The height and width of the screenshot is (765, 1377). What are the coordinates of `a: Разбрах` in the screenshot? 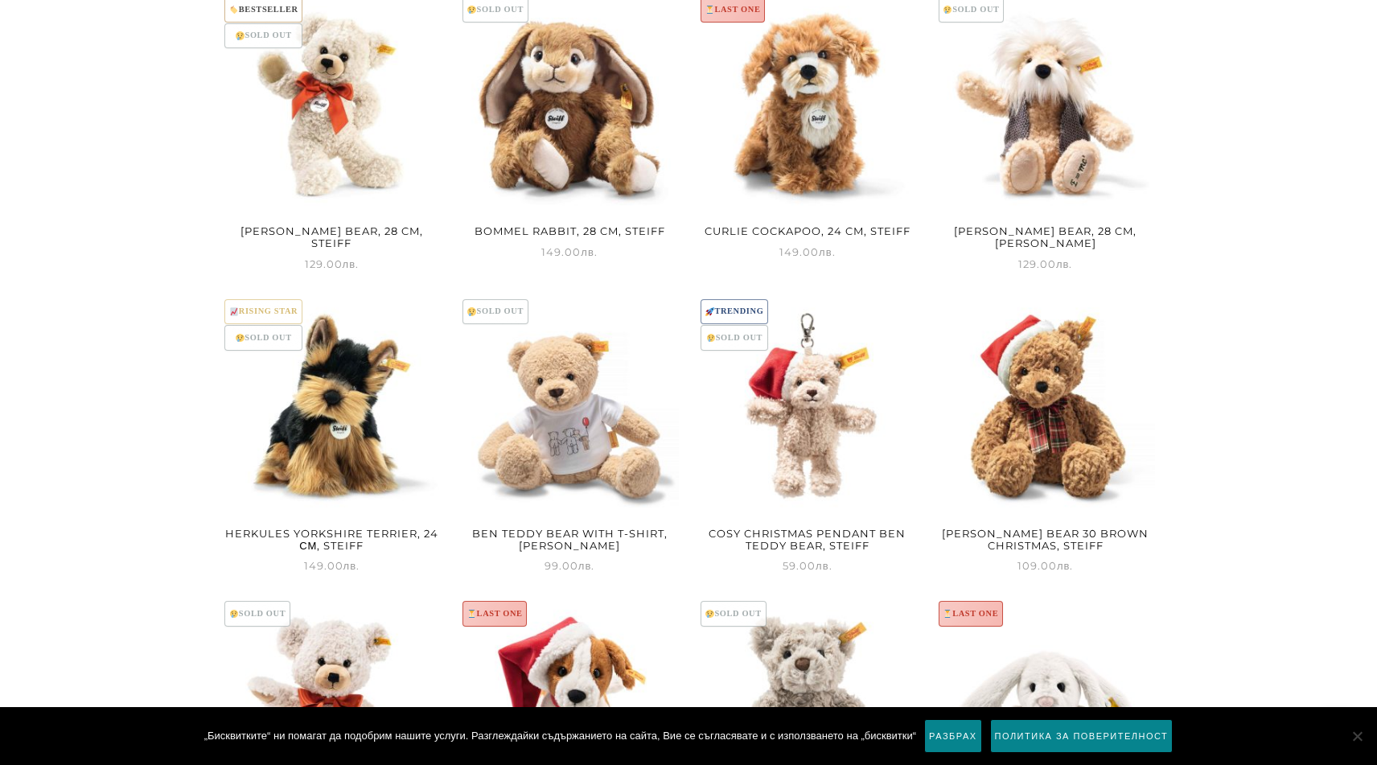 It's located at (952, 736).